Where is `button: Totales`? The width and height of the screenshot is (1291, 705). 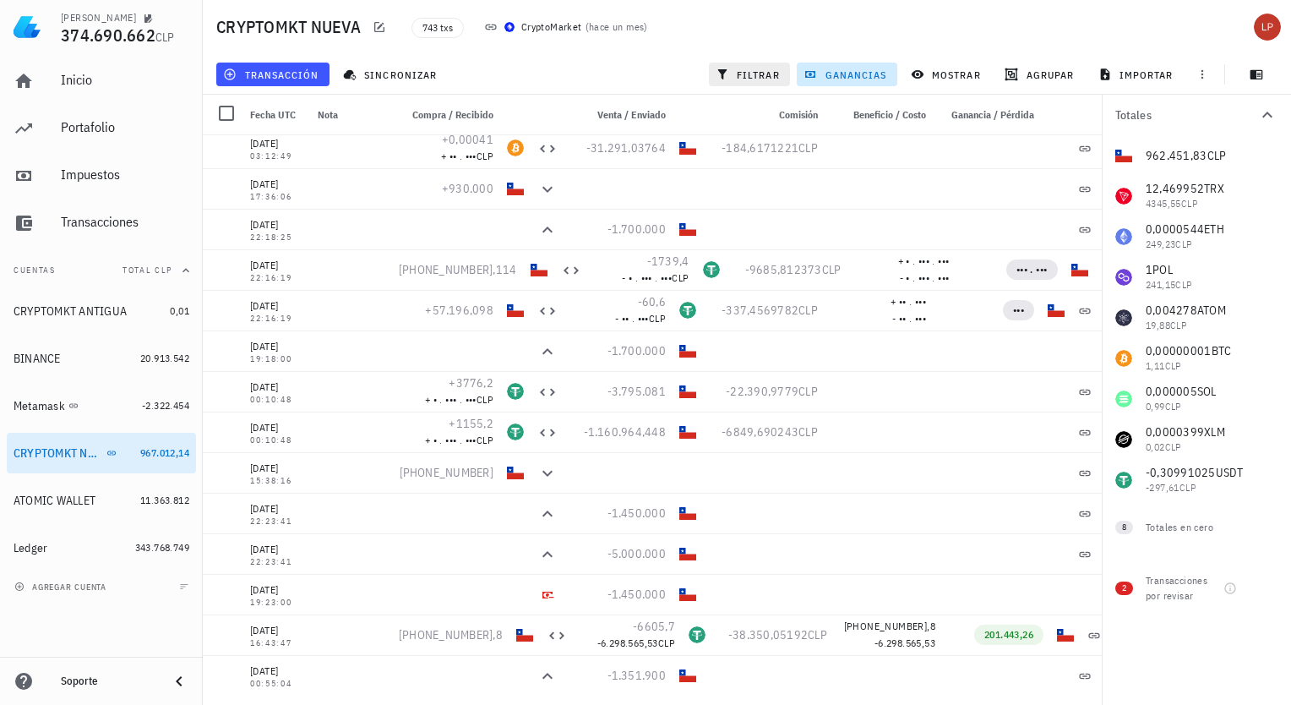 button: Totales is located at coordinates (1196, 115).